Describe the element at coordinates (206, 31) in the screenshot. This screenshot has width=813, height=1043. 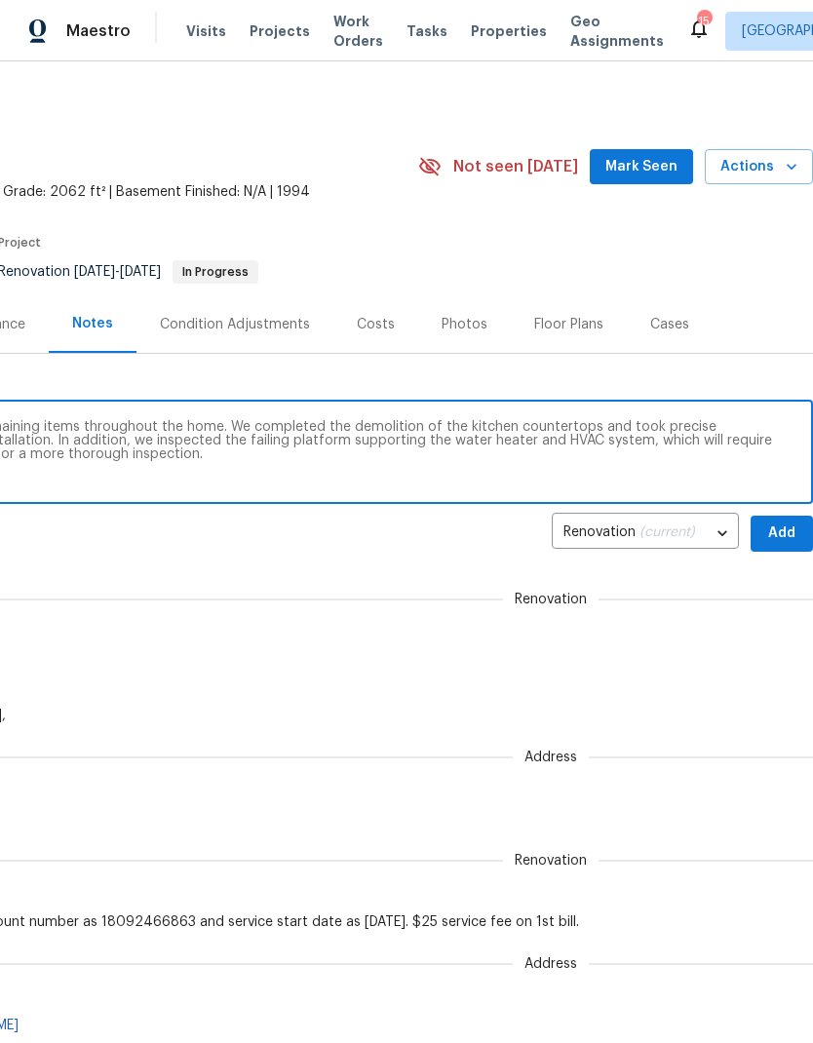
I see `span: Visits` at that location.